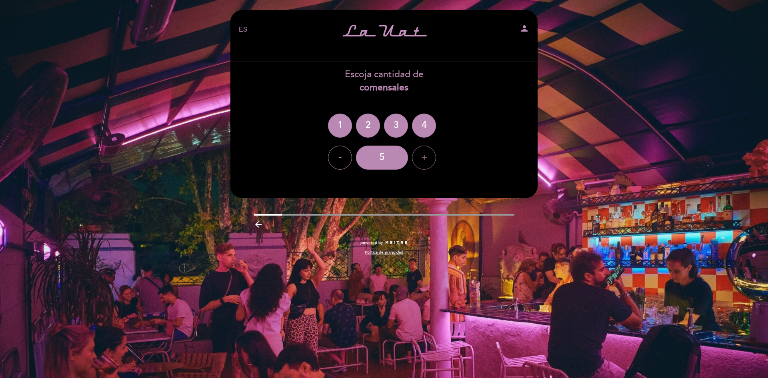  What do you see at coordinates (340, 126) in the screenshot?
I see `div: 1` at bounding box center [340, 126].